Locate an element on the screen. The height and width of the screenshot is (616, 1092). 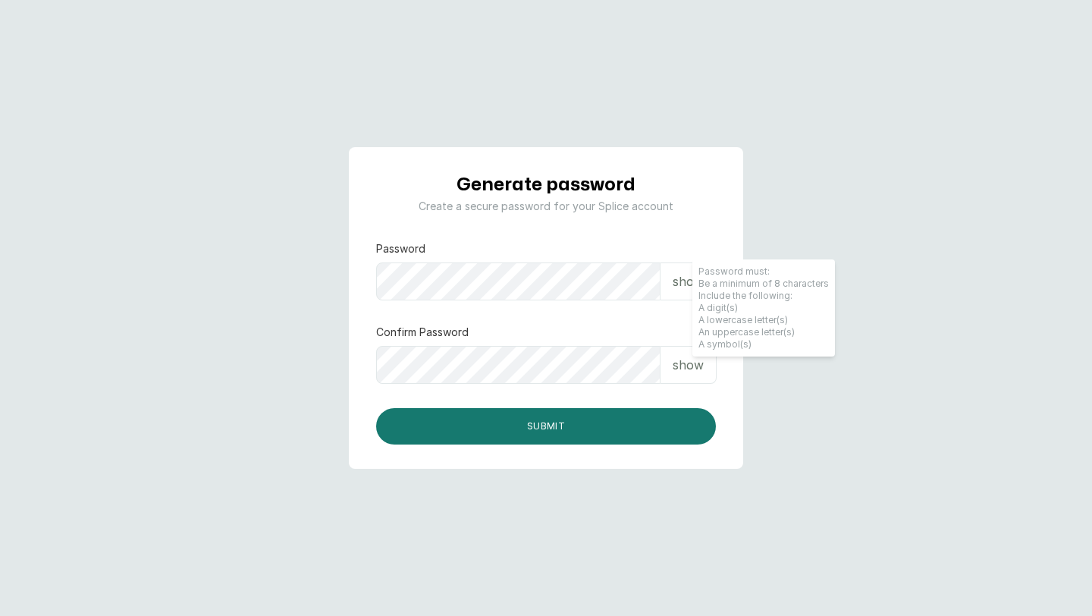
h1: Generate password is located at coordinates (546, 185).